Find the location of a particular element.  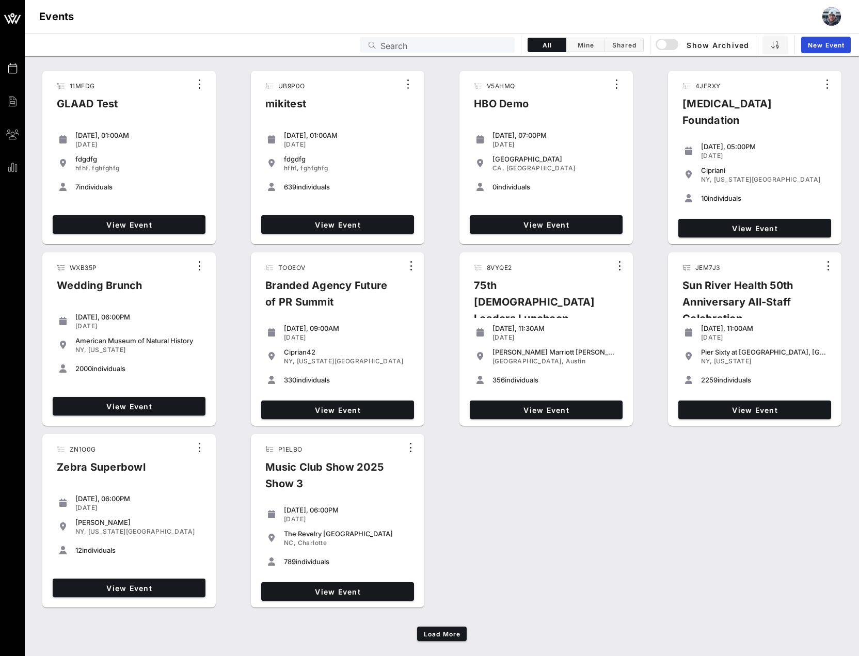

span: V5AHMQ is located at coordinates (501, 86).